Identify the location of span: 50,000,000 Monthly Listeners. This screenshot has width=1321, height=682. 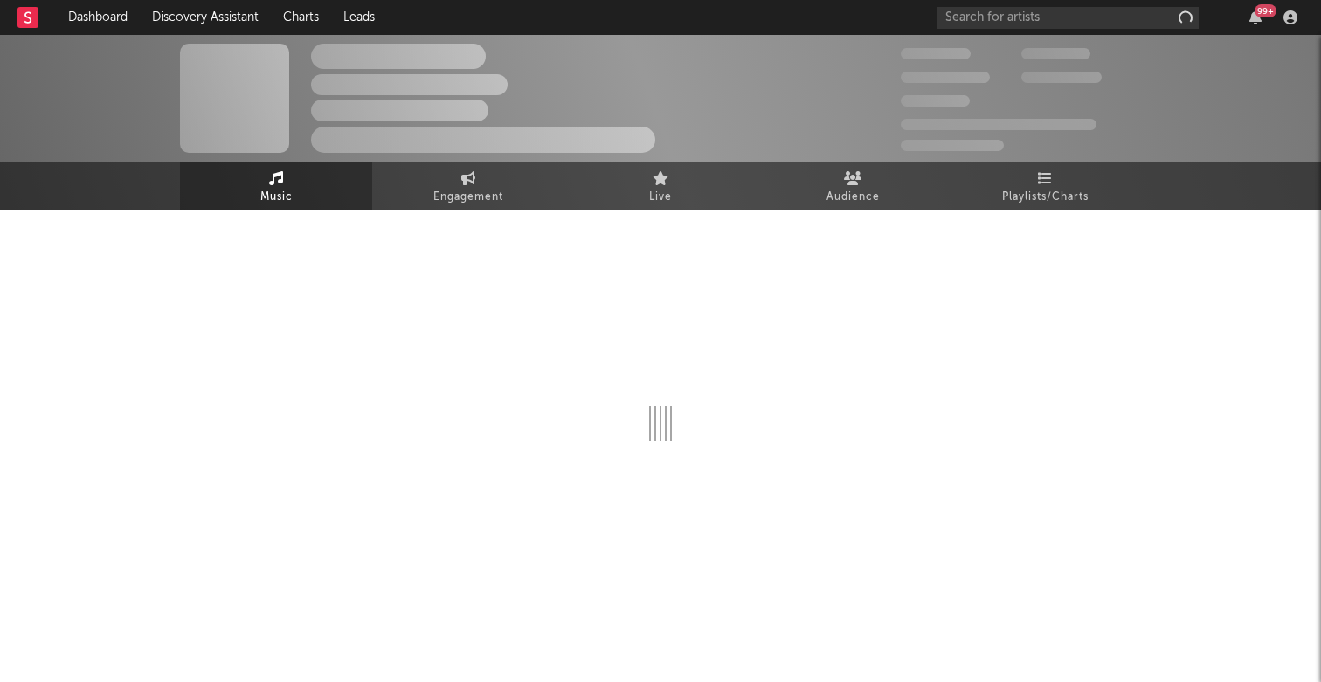
(999, 124).